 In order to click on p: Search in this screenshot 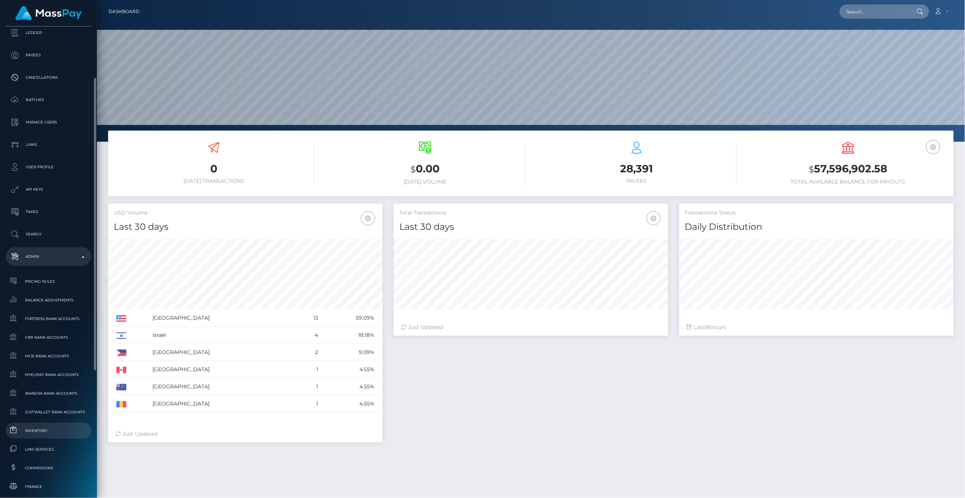, I will do `click(48, 234)`.